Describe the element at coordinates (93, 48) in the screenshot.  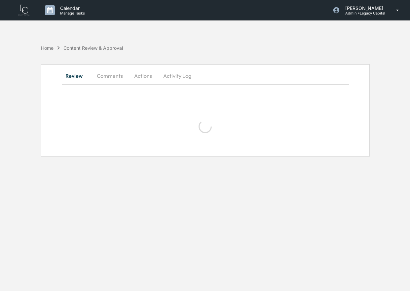
I see `div: Content Review & Approval` at that location.